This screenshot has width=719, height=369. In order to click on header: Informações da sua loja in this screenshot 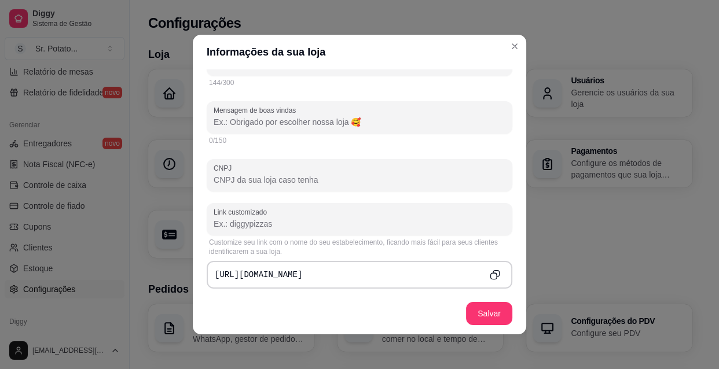, I will do `click(360, 52)`.